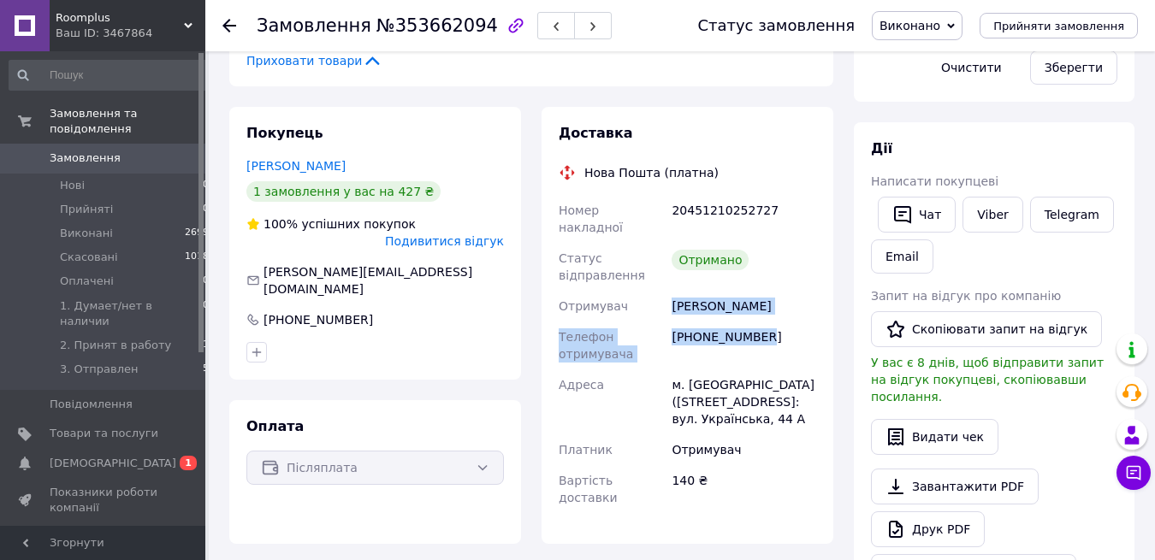  I want to click on span: Оплачені, so click(86, 281).